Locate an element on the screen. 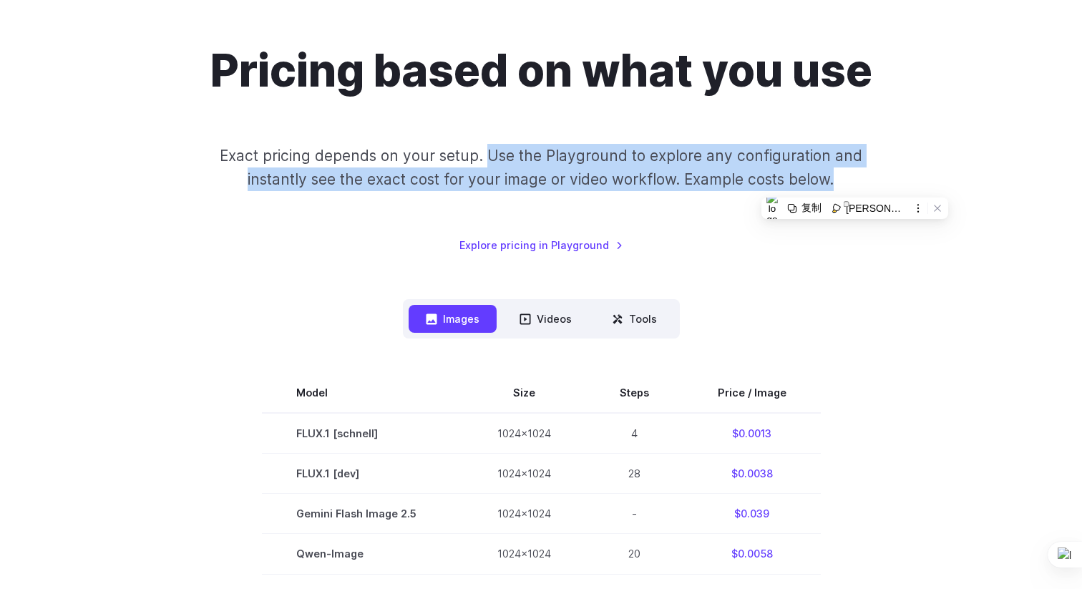  th: Model is located at coordinates (362, 393).